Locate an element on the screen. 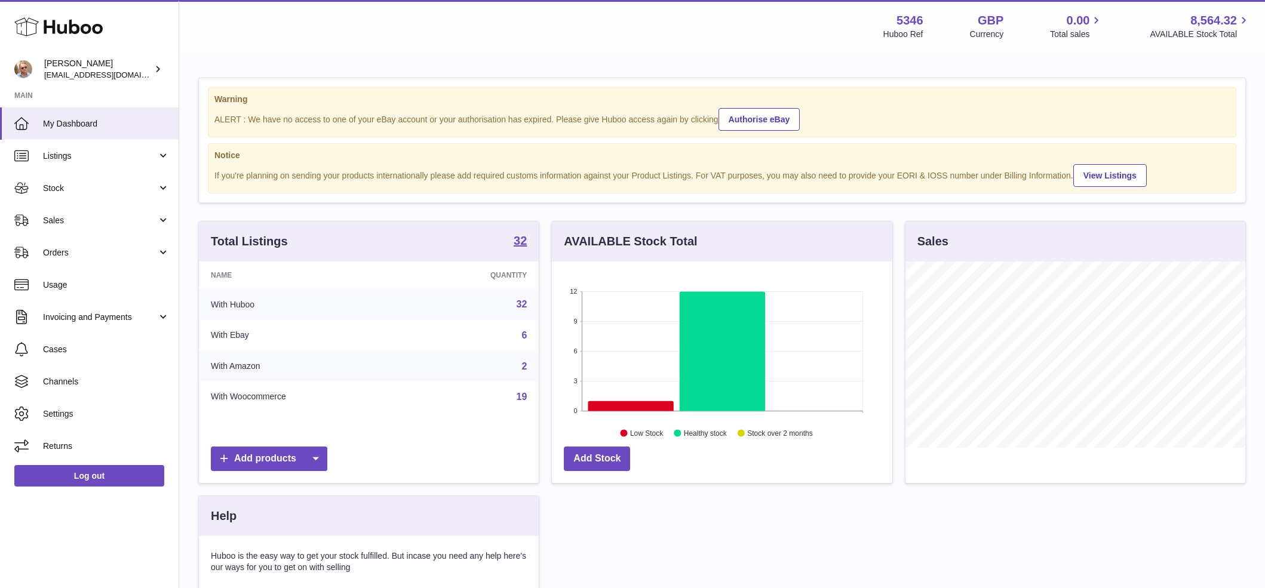 The width and height of the screenshot is (1265, 588). p: Huboo is the easy way to get your stock fulfilled. But incase you need any help here's our ways f... is located at coordinates (369, 562).